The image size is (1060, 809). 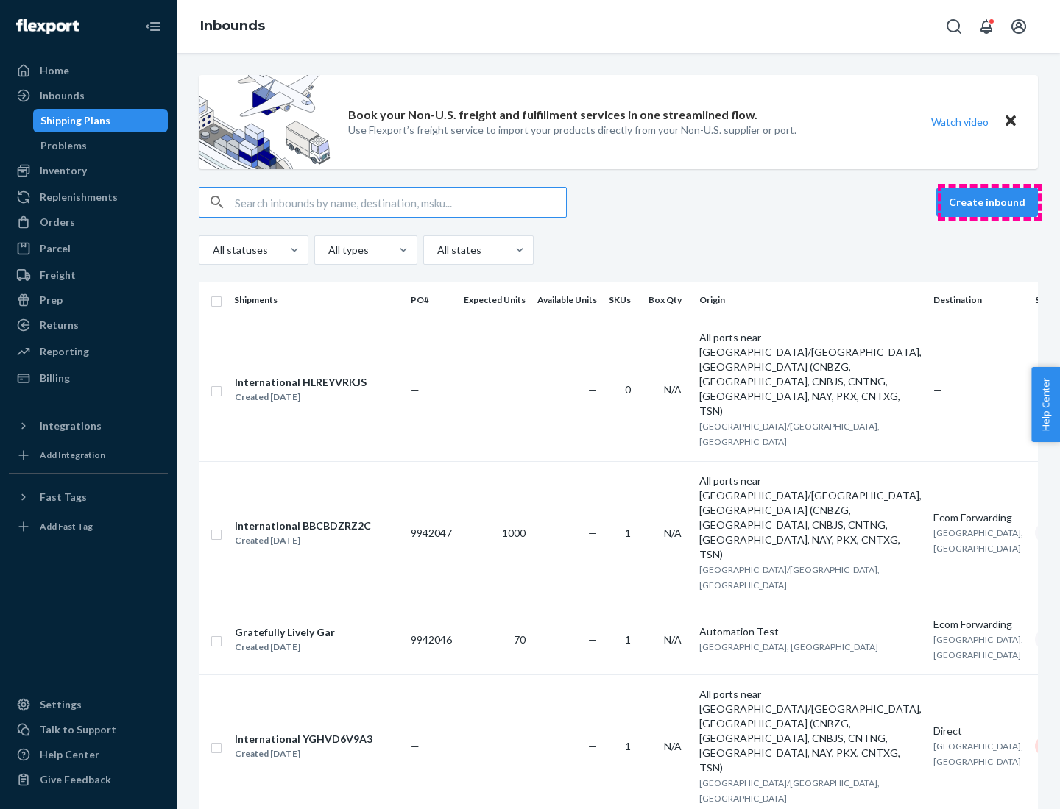 I want to click on a: Freight, so click(x=88, y=275).